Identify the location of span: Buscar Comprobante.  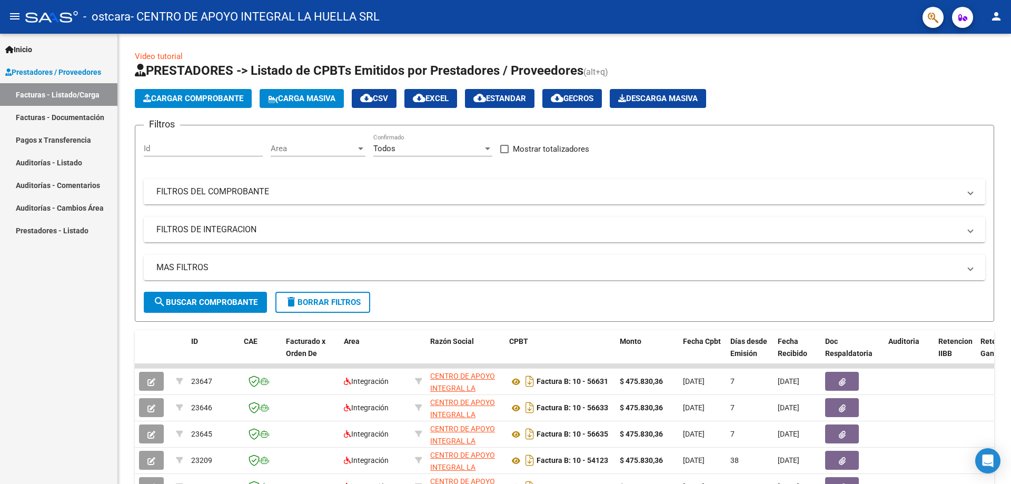
(205, 302).